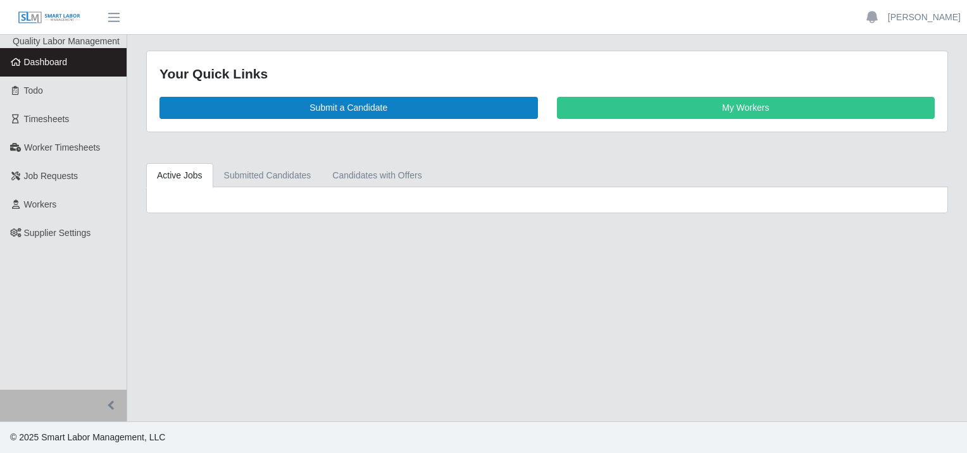 The width and height of the screenshot is (967, 453). I want to click on span: Quality Labor Management, so click(66, 41).